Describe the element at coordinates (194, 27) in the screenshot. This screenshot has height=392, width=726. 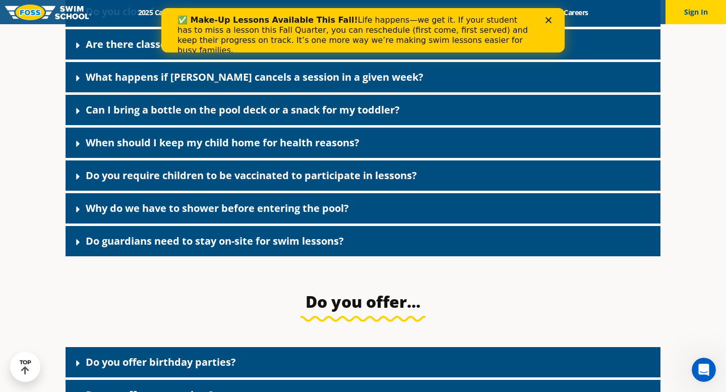
I see `div: Life happens—we get it. If your student has to miss a lesson this Fall Quarter, you can reschedul...` at that location.